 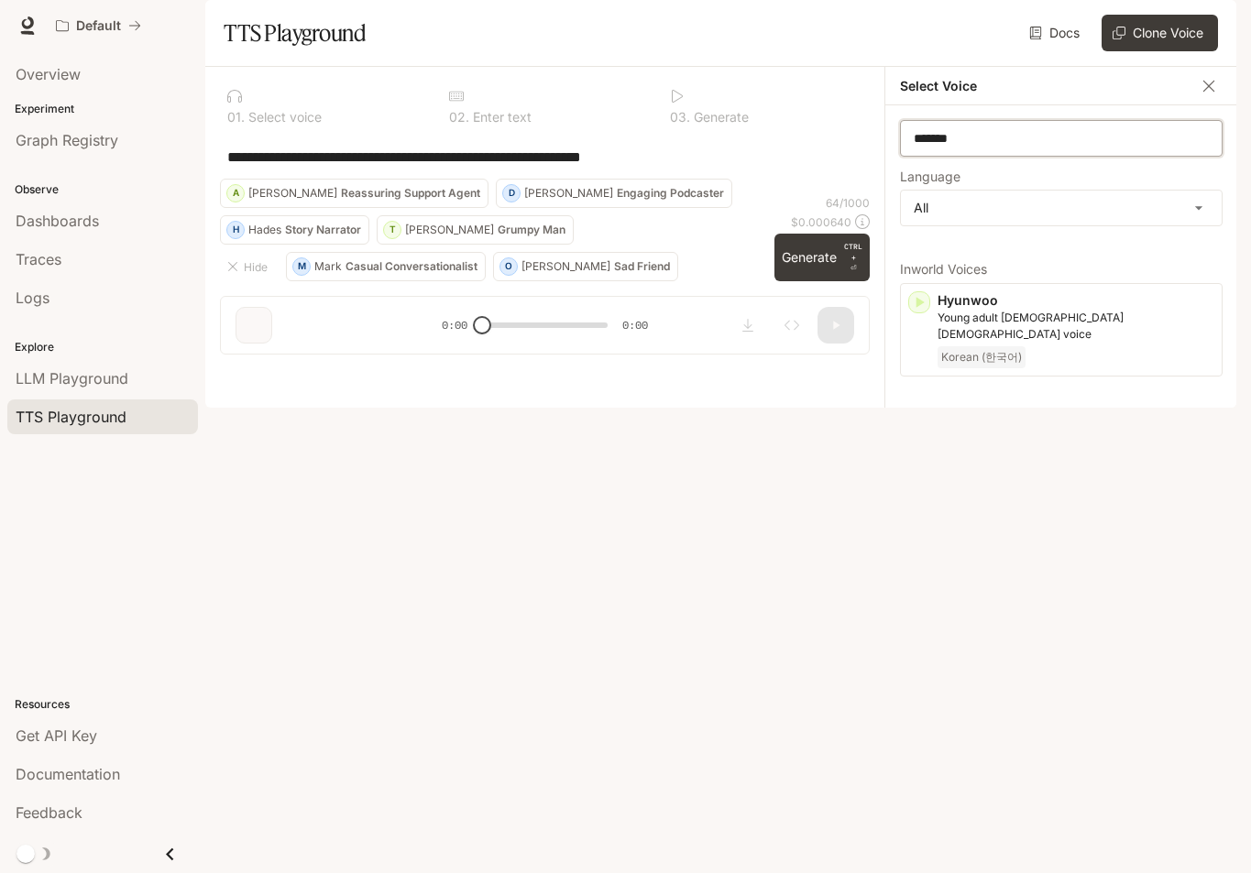 I want to click on button: Hide, so click(x=249, y=267).